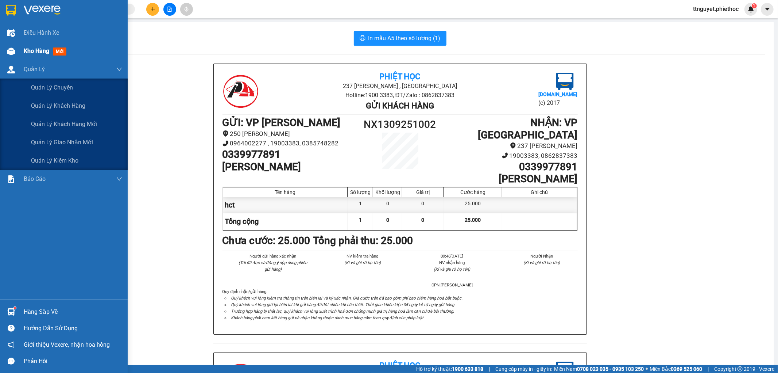  What do you see at coordinates (343, 311) in the screenshot?
I see `i: Trường hợp hàng bị thất lạc, quý khách vui lòng xuất trình hoá đơn chứng minh giá trị hàng hoá là...` at bounding box center [343, 311].